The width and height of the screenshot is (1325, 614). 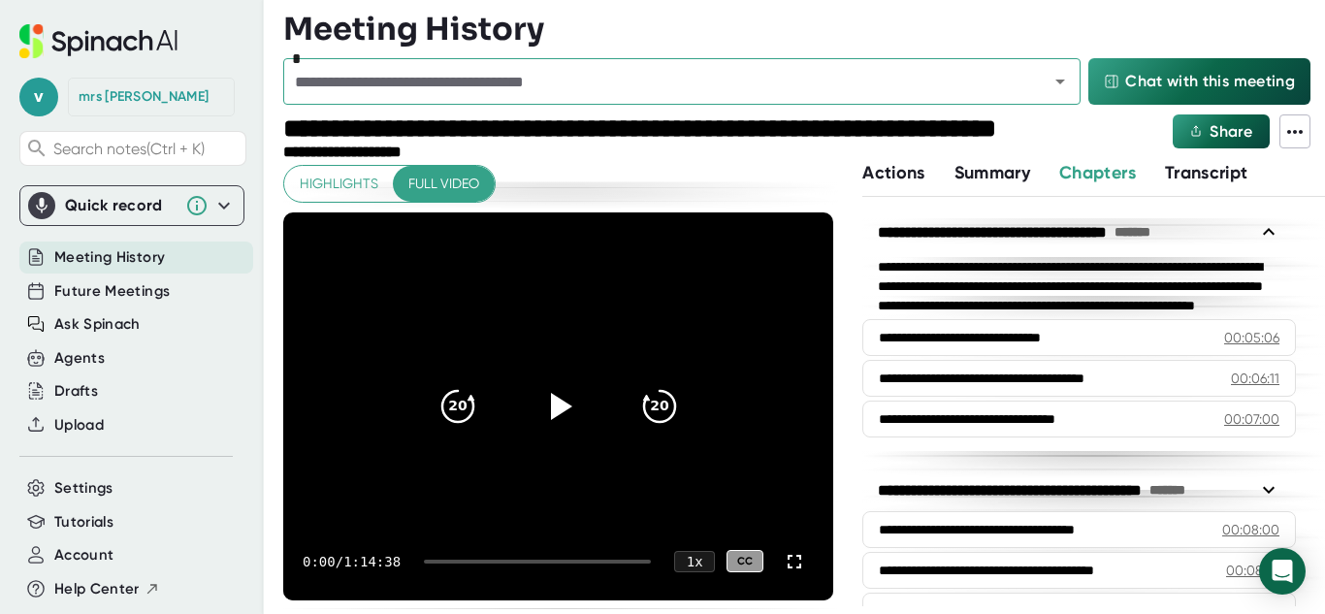 I want to click on button: Help Center, so click(x=107, y=589).